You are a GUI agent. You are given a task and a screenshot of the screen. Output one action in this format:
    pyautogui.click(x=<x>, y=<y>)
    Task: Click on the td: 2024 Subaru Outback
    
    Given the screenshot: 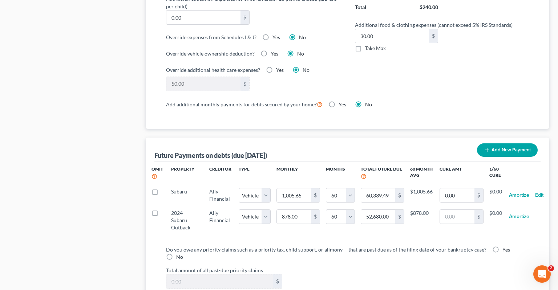 What is the action you would take?
    pyautogui.click(x=184, y=220)
    